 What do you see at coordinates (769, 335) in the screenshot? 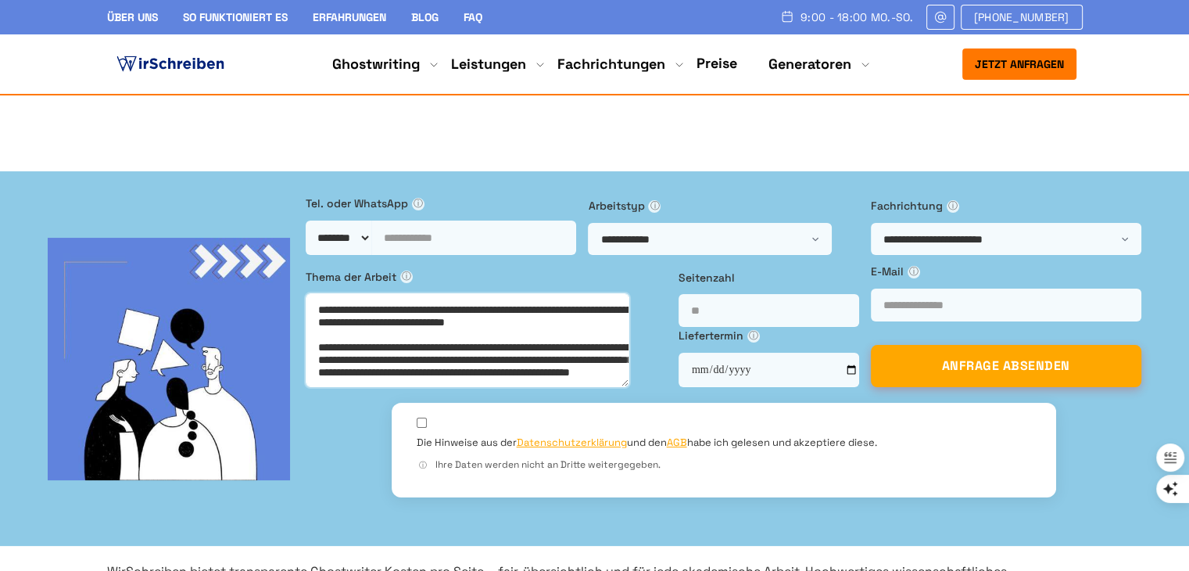
I see `label: Liefertermin` at bounding box center [769, 335].